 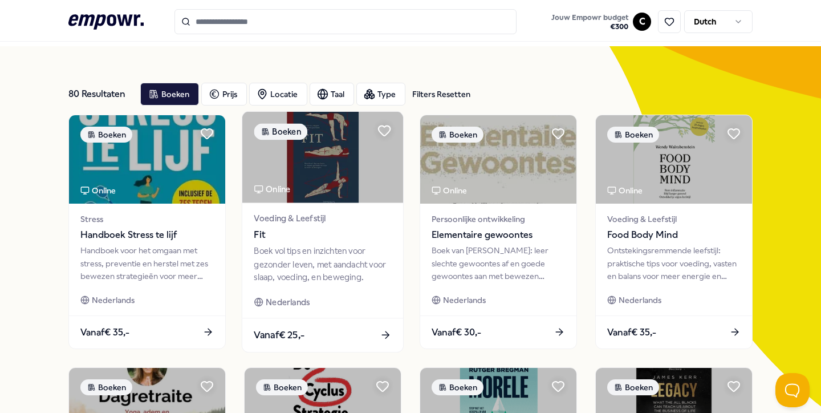 What do you see at coordinates (332, 94) in the screenshot?
I see `div: Taal` at bounding box center [332, 94].